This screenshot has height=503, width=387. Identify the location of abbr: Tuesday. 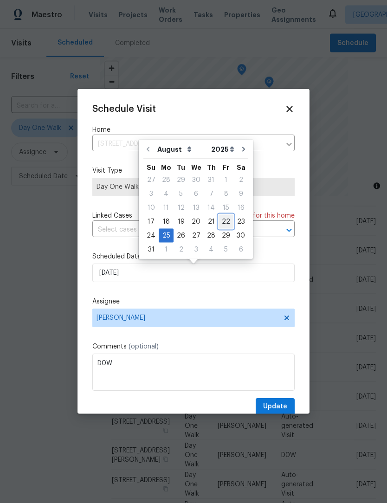
(181, 168).